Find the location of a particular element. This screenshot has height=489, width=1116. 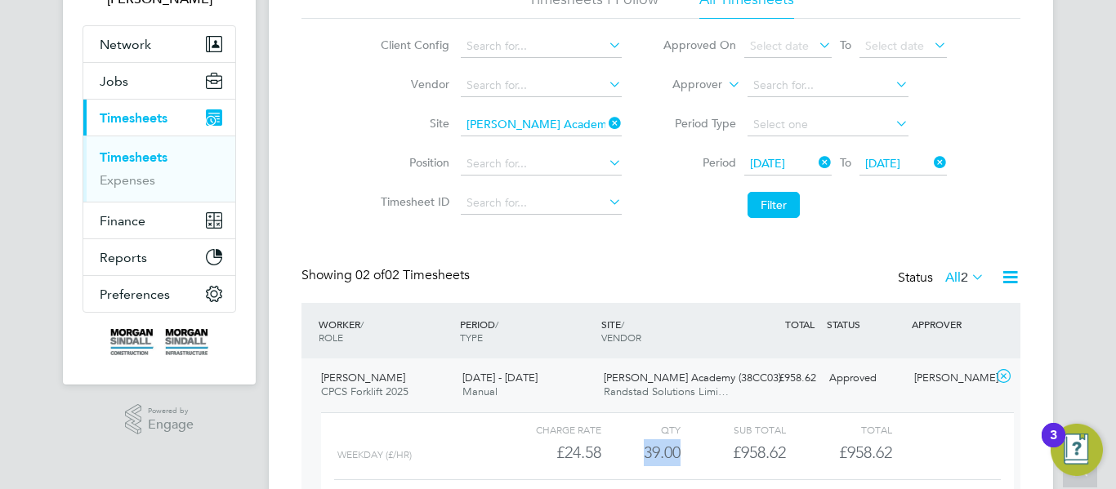

button: Preferences is located at coordinates (159, 294).